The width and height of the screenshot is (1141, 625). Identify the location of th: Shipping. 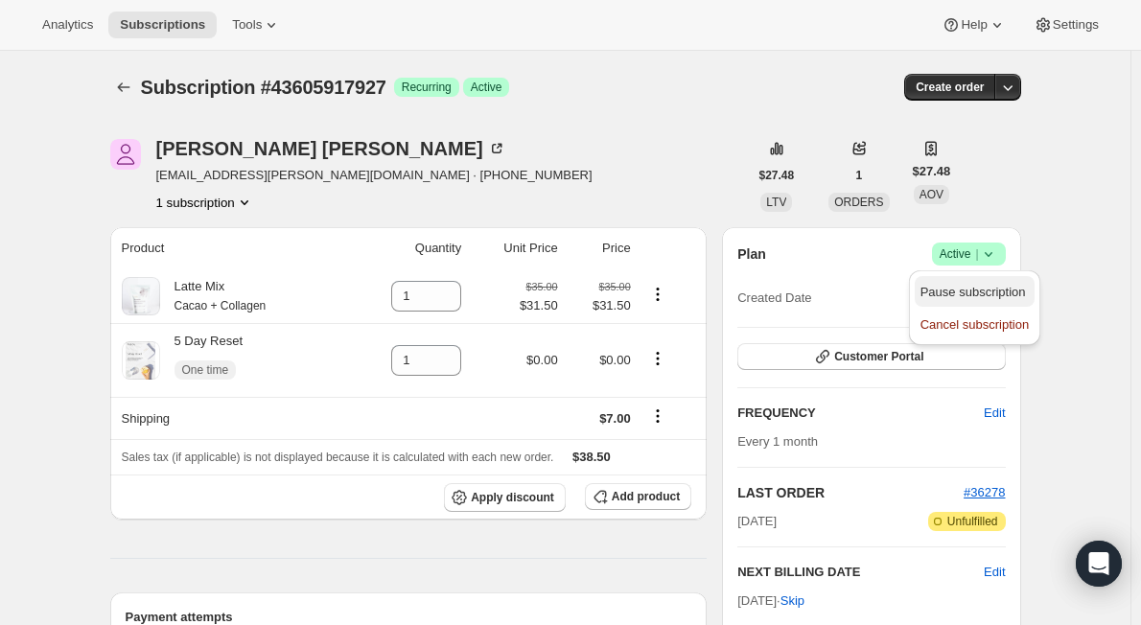
(229, 418).